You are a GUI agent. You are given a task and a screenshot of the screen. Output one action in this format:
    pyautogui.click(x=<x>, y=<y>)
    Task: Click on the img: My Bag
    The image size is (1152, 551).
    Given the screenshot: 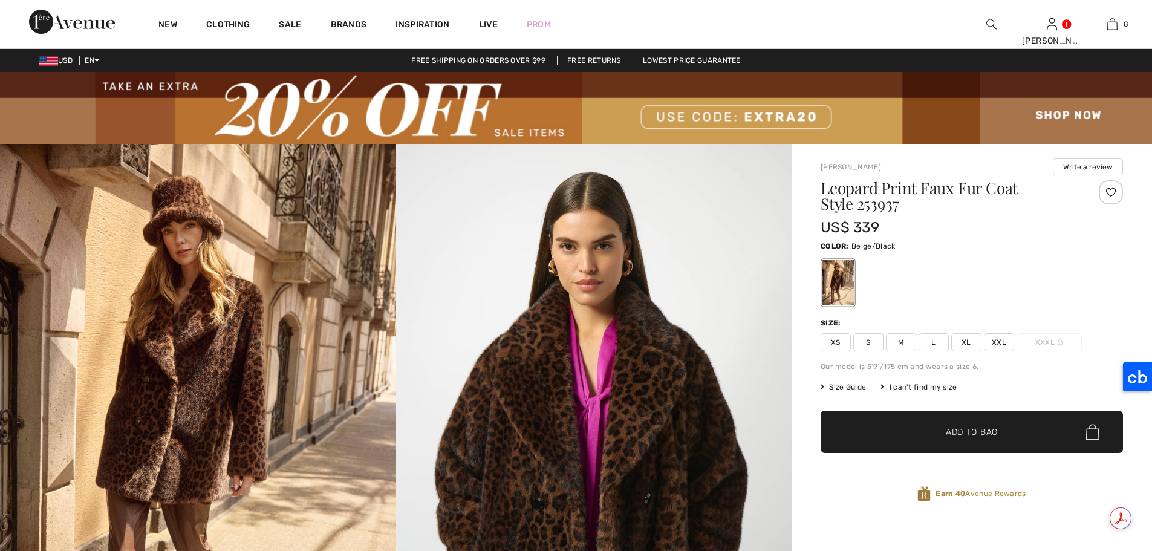 What is the action you would take?
    pyautogui.click(x=1112, y=24)
    